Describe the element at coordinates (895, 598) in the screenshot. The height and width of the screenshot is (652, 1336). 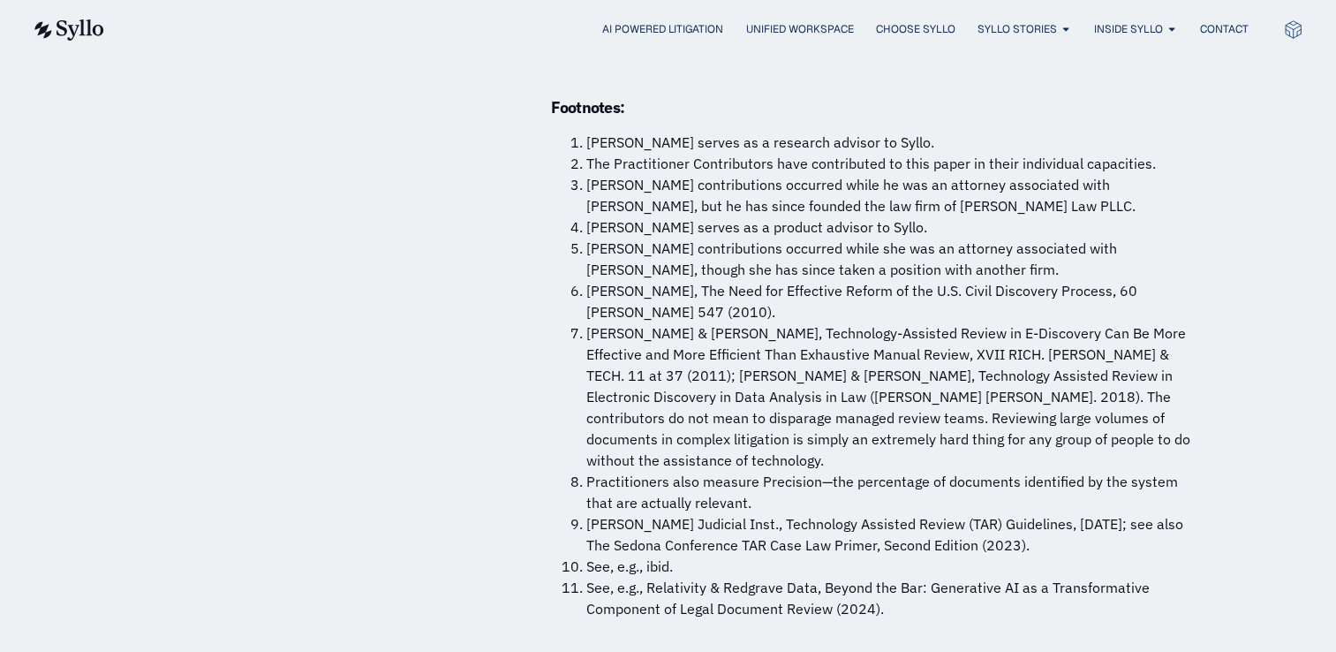
I see `li: See, e.g., Relativity & Redgrave Data, Beyond the Bar: Generative AI as a Transformative Componen...` at that location.